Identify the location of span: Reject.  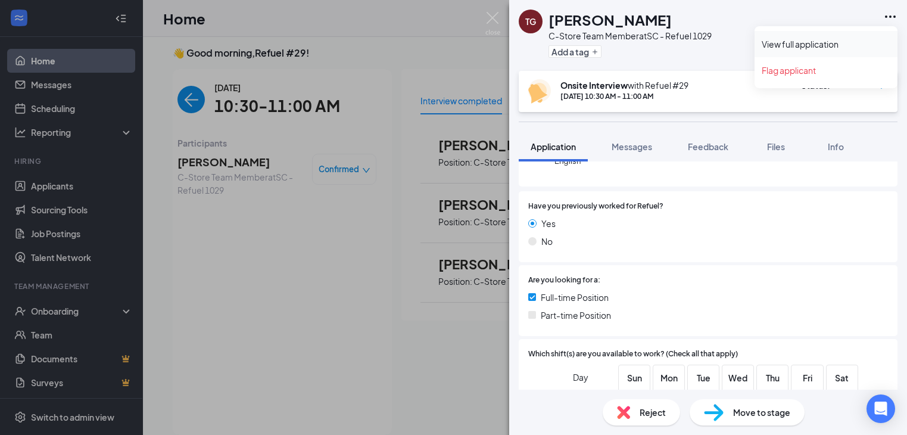
(653, 412).